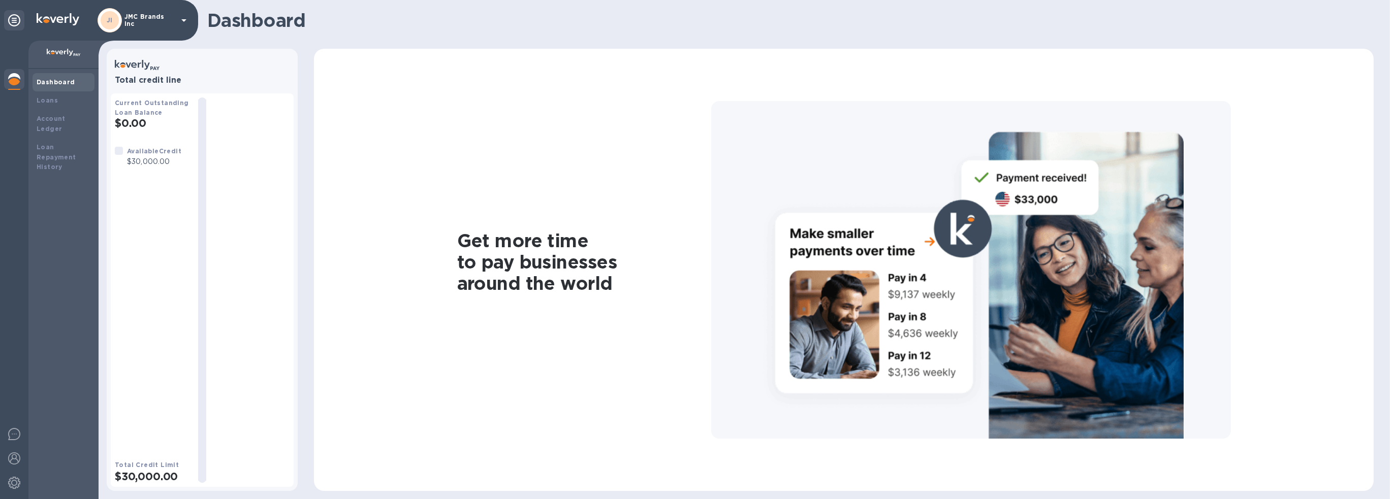  Describe the element at coordinates (56, 82) in the screenshot. I see `b: Dashboard` at that location.